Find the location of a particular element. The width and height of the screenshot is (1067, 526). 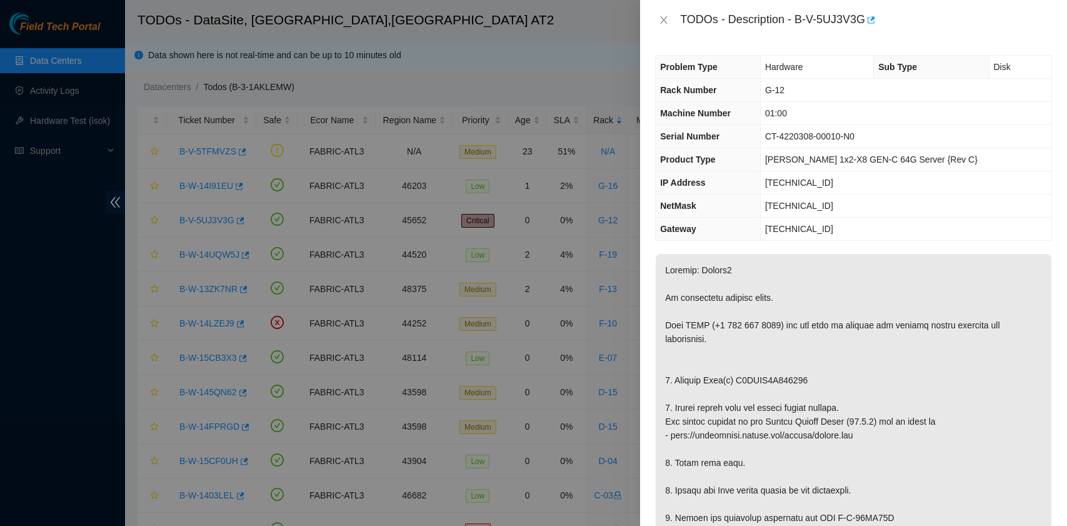

span: Gateway is located at coordinates (678, 229).